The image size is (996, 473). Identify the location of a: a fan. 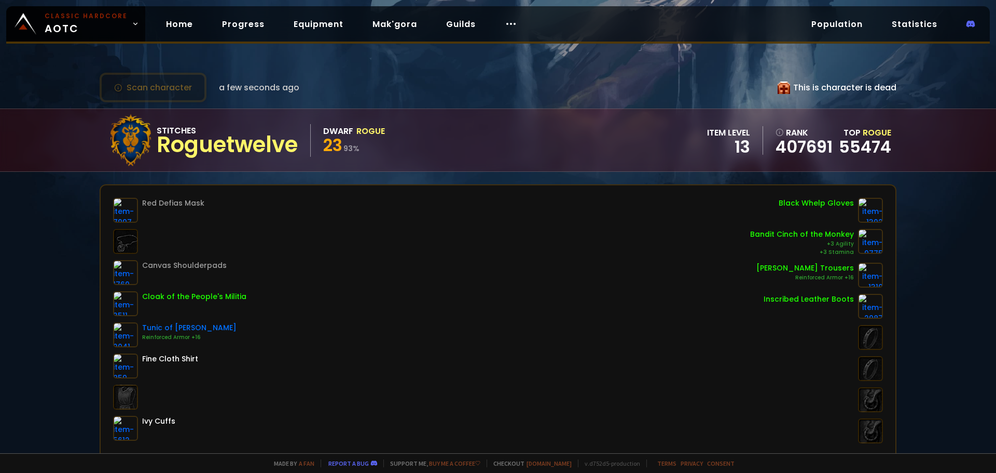
(307, 463).